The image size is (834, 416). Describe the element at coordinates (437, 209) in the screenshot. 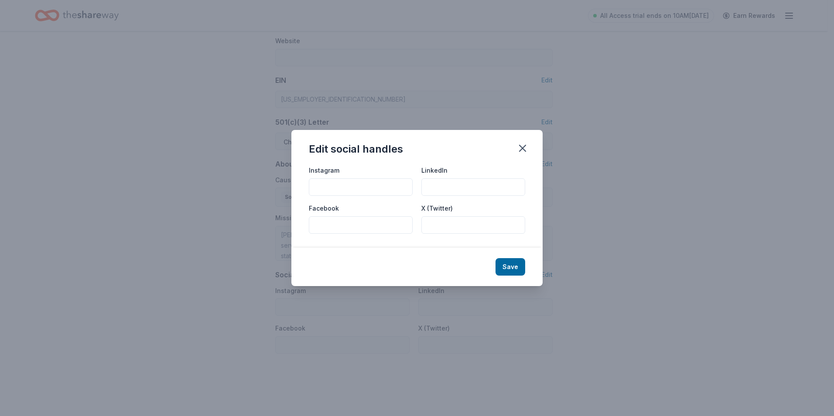

I see `label: X (Twitter)` at that location.